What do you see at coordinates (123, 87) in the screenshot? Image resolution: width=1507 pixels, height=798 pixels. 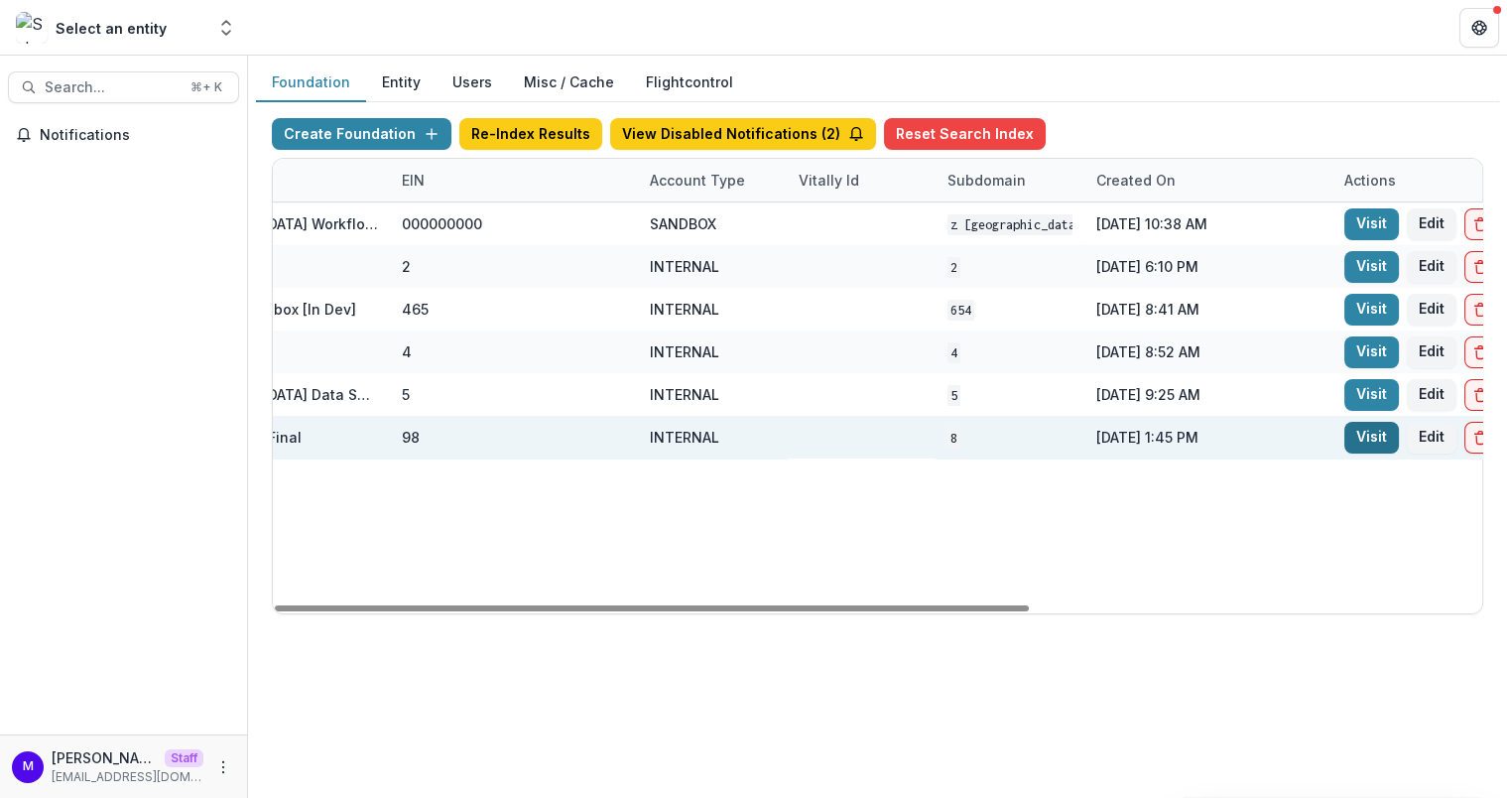 I see `button: Search...` at bounding box center [123, 87].